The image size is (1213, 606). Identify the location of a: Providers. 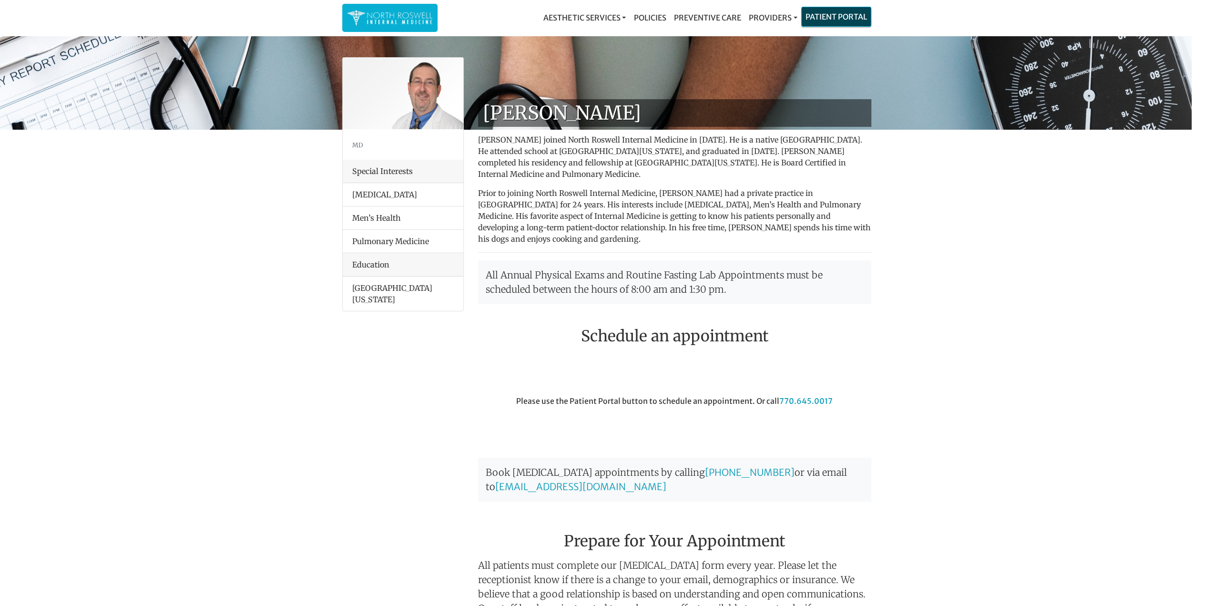
(773, 18).